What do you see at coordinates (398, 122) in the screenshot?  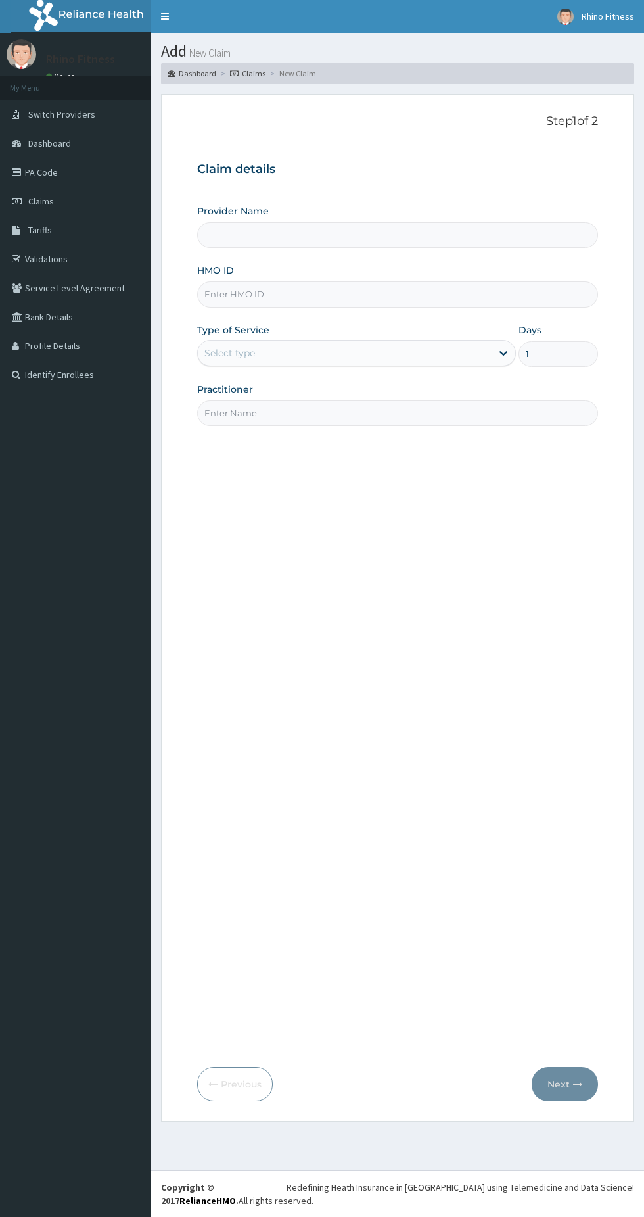 I see `p: Step 1 of 2` at bounding box center [398, 122].